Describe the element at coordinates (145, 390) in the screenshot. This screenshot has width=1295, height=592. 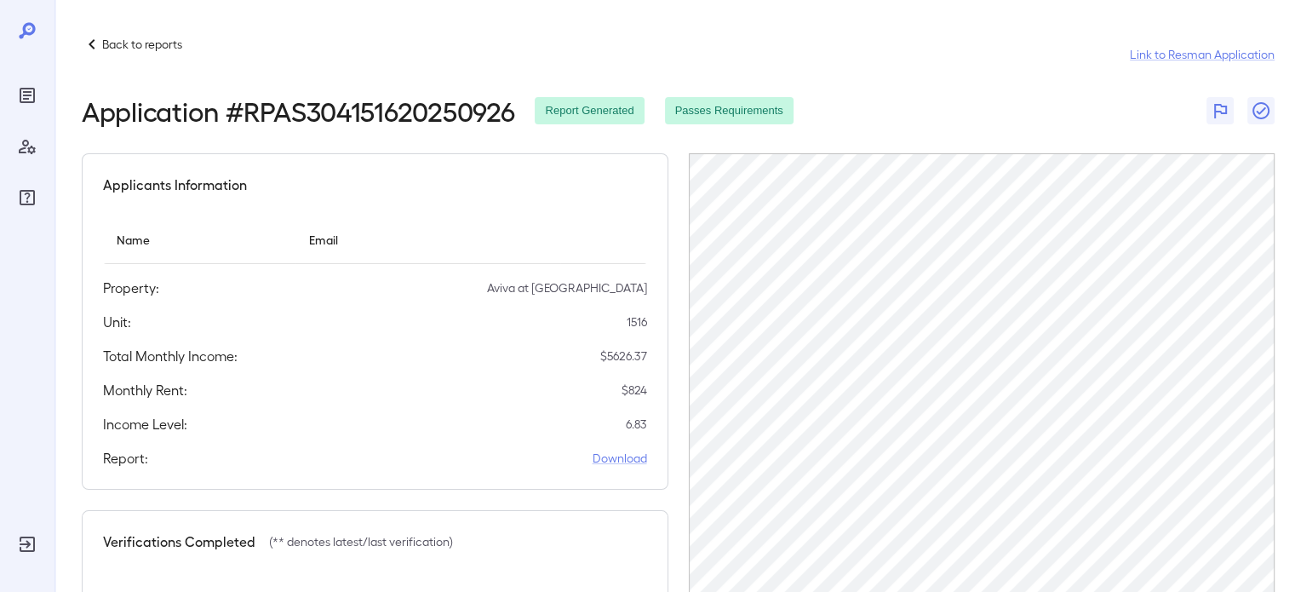
I see `h5: Monthly Rent:` at that location.